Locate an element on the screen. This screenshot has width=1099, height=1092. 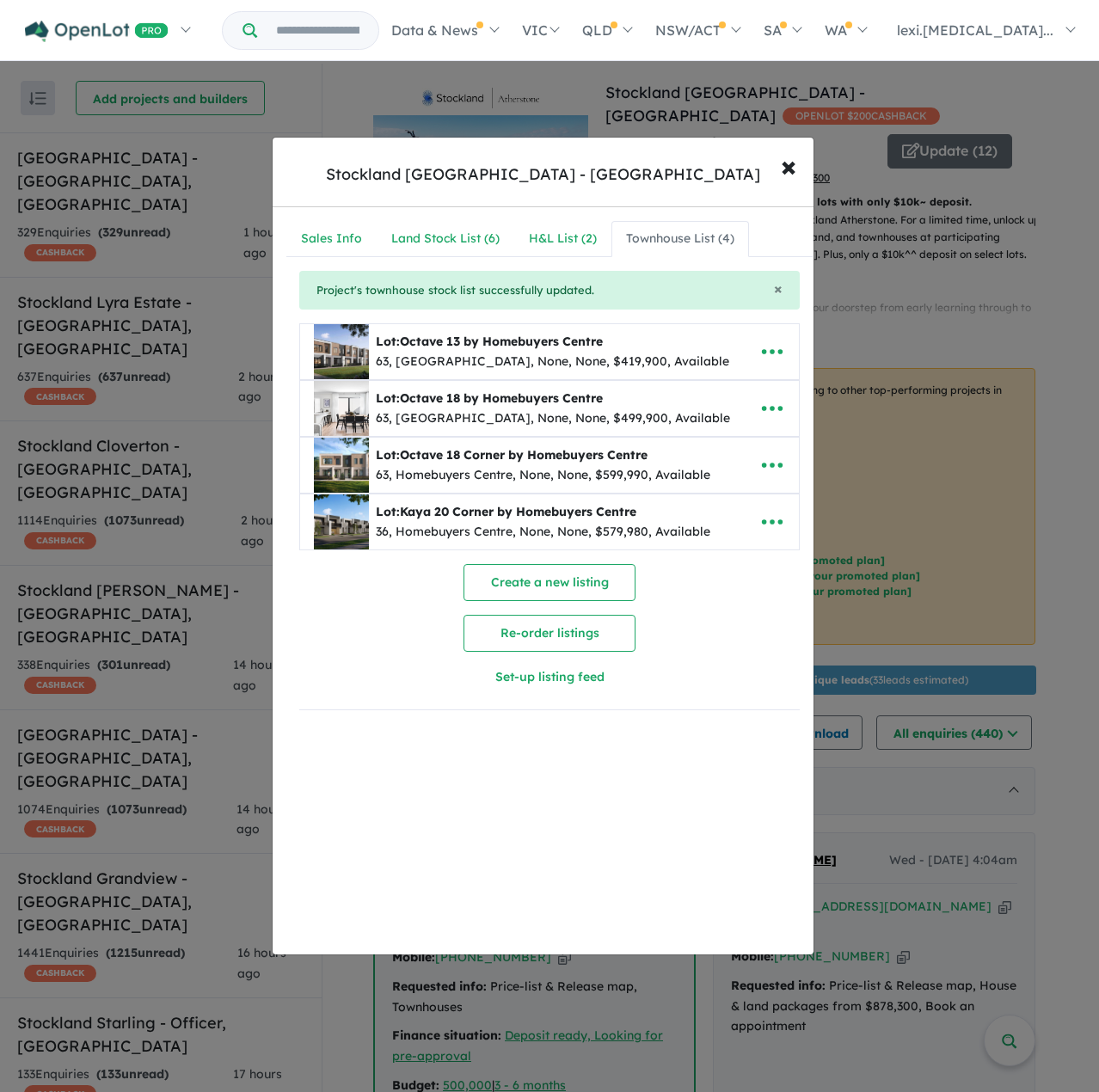
div: Project's townhouse stock list successfully updated. is located at coordinates (549, 291).